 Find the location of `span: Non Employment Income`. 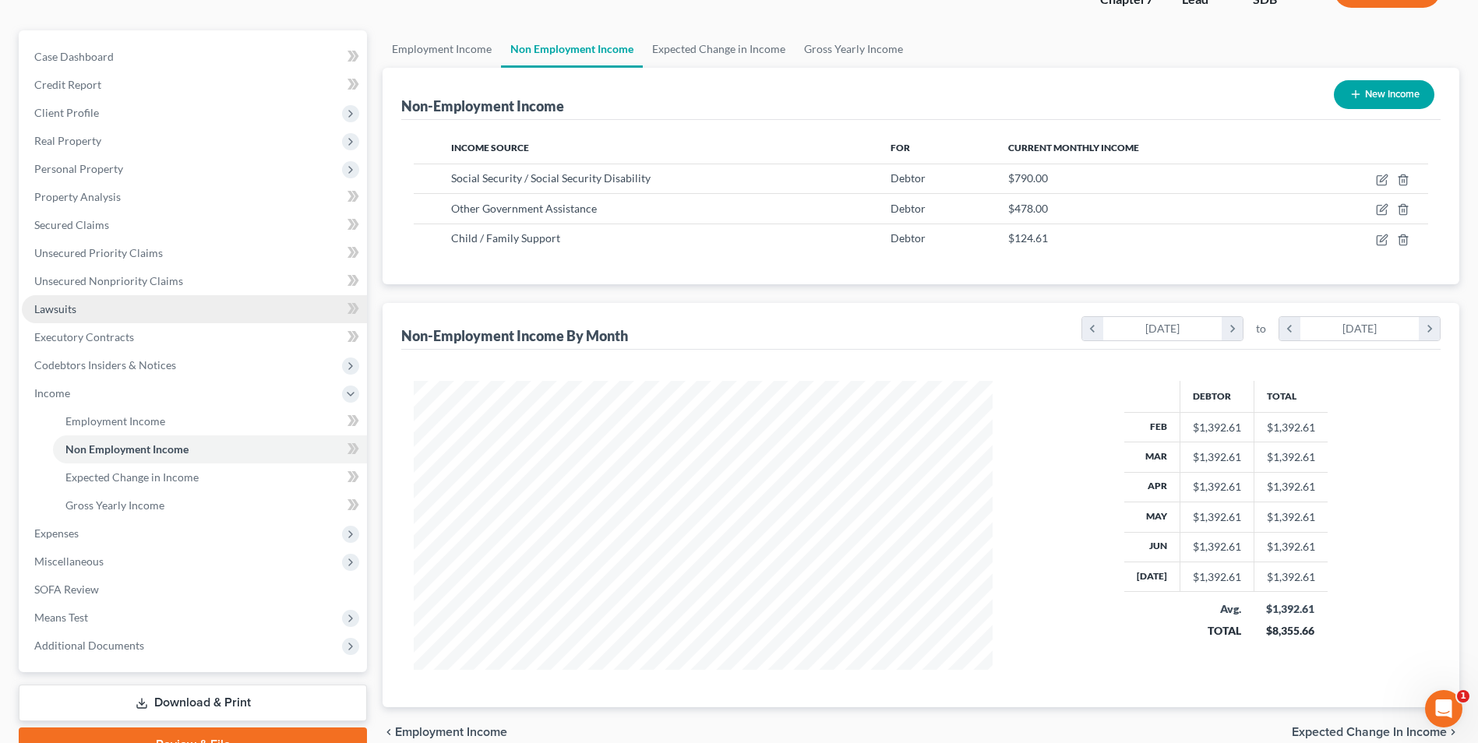

span: Non Employment Income is located at coordinates (127, 449).